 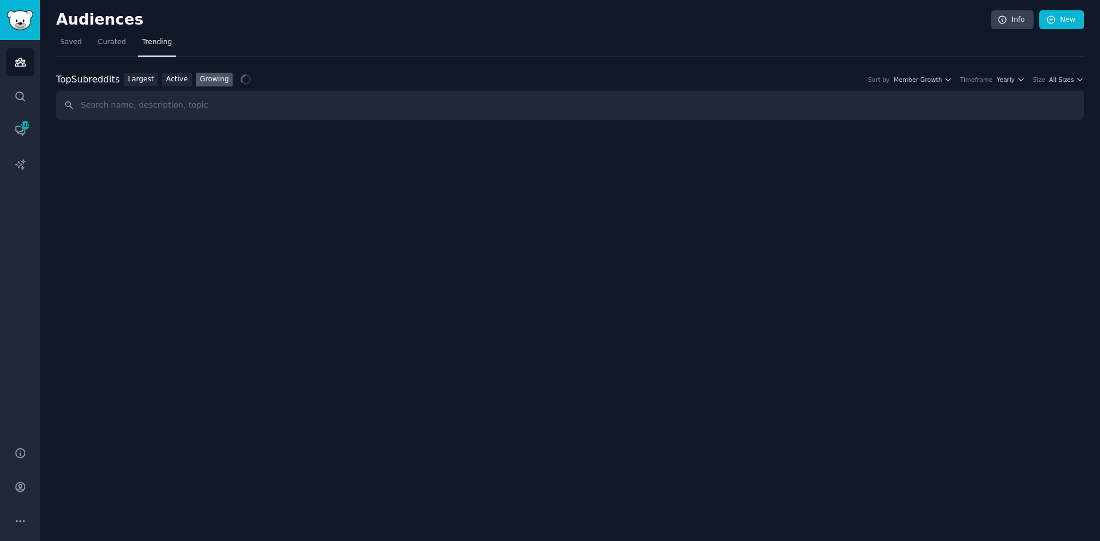 What do you see at coordinates (524, 20) in the screenshot?
I see `h2: Audiences` at bounding box center [524, 20].